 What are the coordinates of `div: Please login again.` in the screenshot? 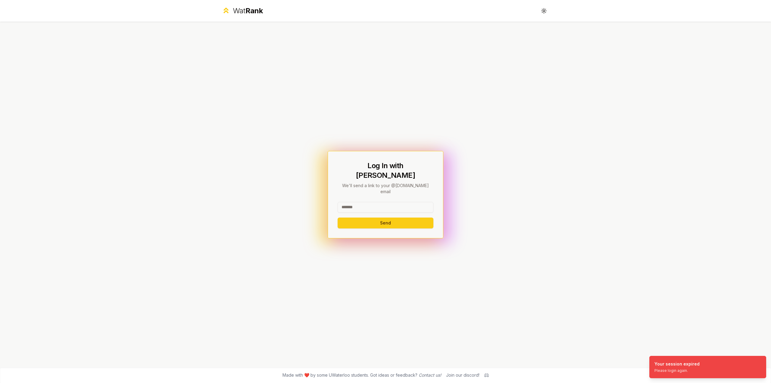 It's located at (677, 371).